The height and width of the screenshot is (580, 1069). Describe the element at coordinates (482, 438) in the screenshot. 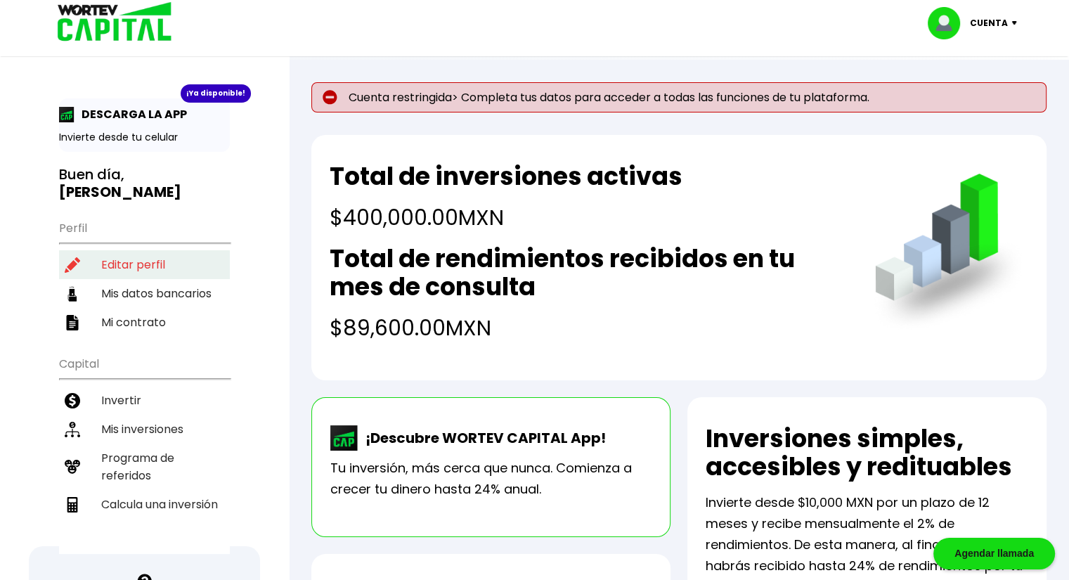

I see `p: ¡Descubre WORTEV CAPITAL App!` at that location.